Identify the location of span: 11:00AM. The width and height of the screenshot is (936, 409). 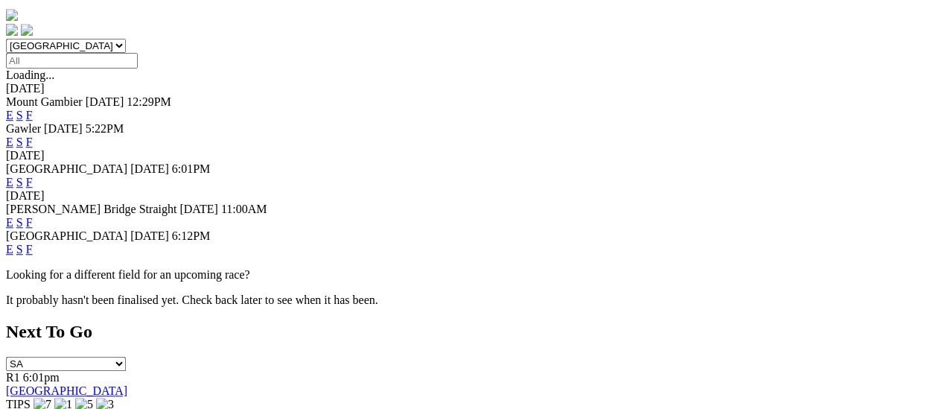
(244, 209).